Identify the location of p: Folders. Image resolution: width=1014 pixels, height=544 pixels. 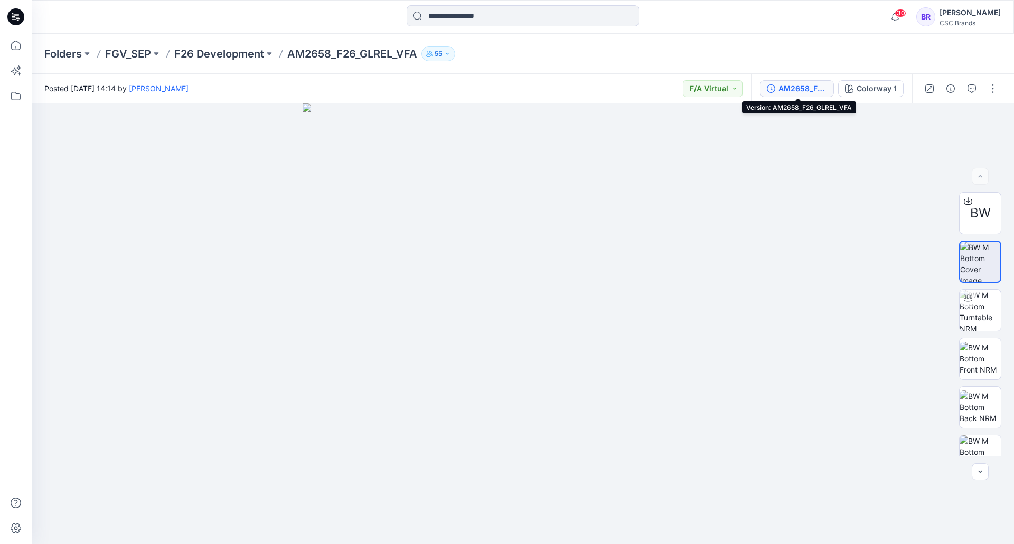
(63, 54).